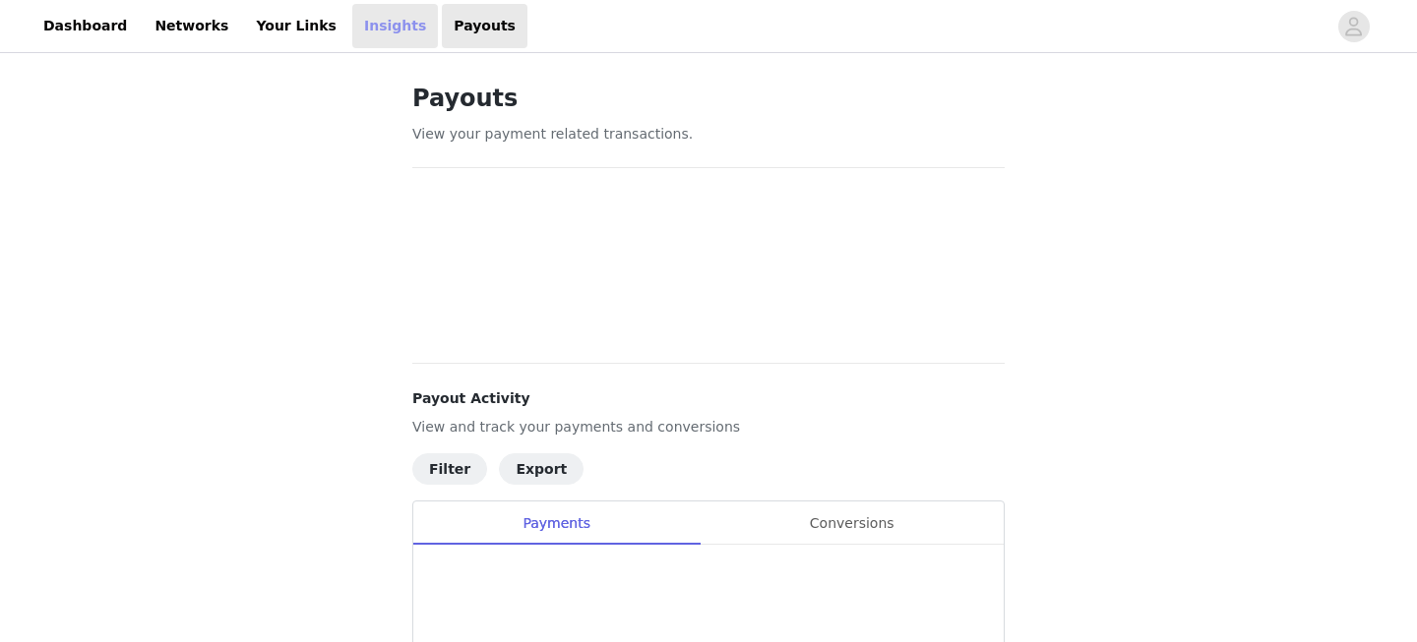  Describe the element at coordinates (85, 26) in the screenshot. I see `a: Dashboard` at that location.